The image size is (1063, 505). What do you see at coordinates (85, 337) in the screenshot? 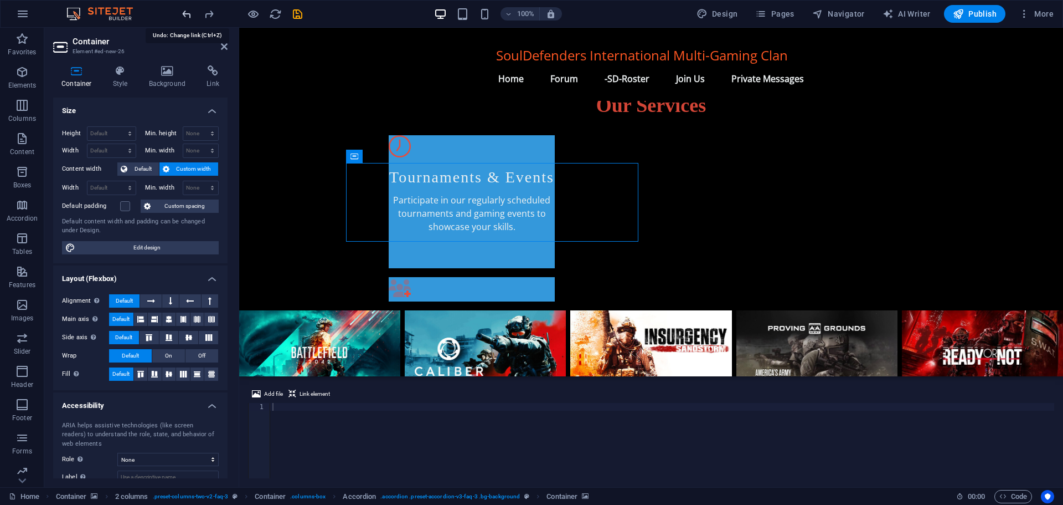
I see `label: Side axis` at bounding box center [85, 337].